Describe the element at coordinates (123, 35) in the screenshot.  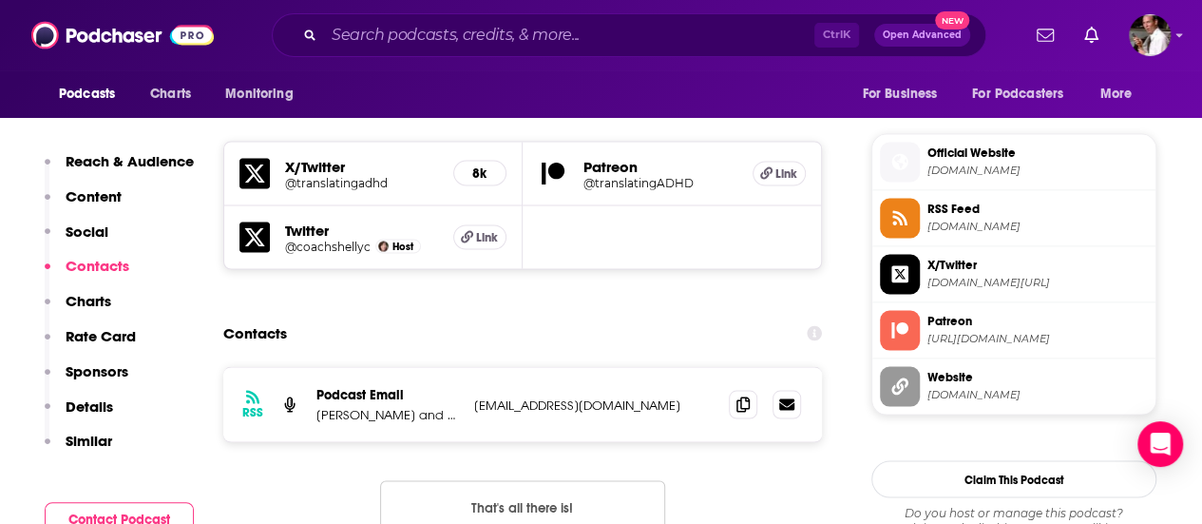
I see `img: Podchaser - Follow, Share and Rate Podcasts` at that location.